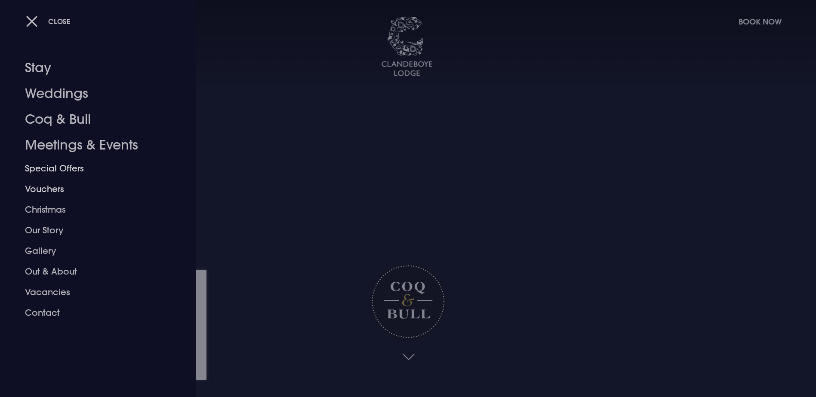 The image size is (816, 397). What do you see at coordinates (59, 21) in the screenshot?
I see `span: Close` at bounding box center [59, 21].